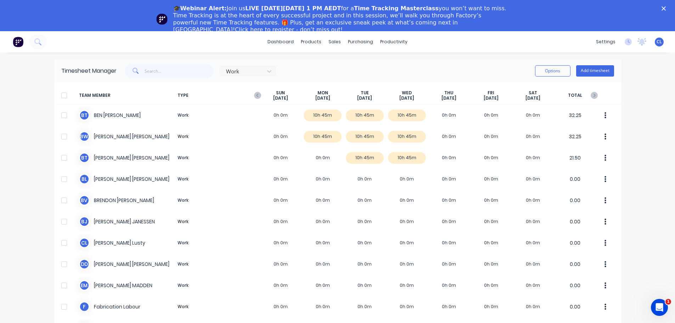  What do you see at coordinates (659, 42) in the screenshot?
I see `span: CL` at bounding box center [659, 42].